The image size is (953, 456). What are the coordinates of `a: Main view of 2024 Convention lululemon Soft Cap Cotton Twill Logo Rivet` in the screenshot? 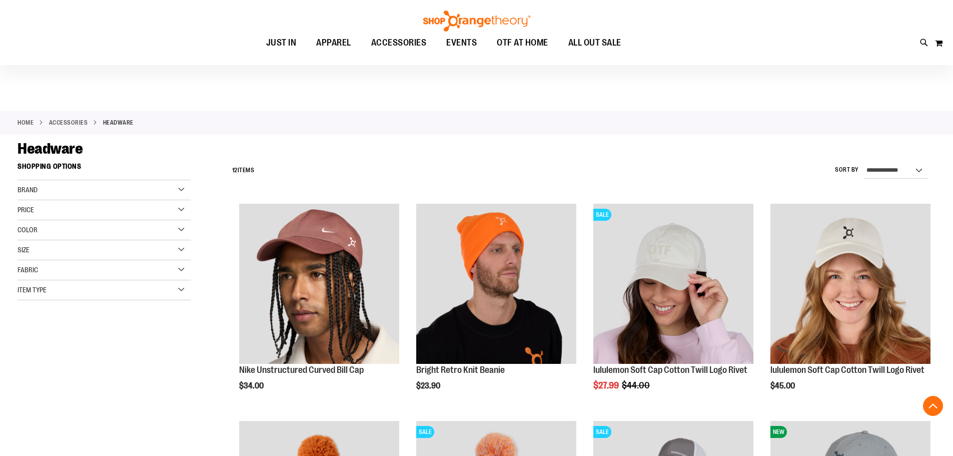 It's located at (851, 284).